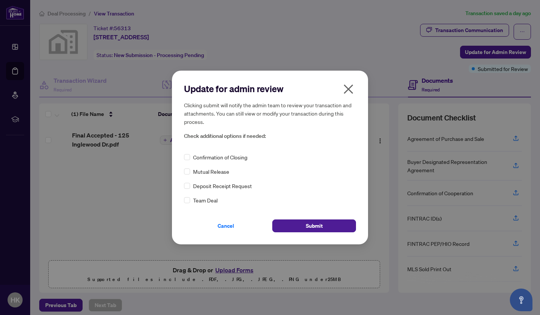  Describe the element at coordinates (226, 226) in the screenshot. I see `button: Cancel` at that location.